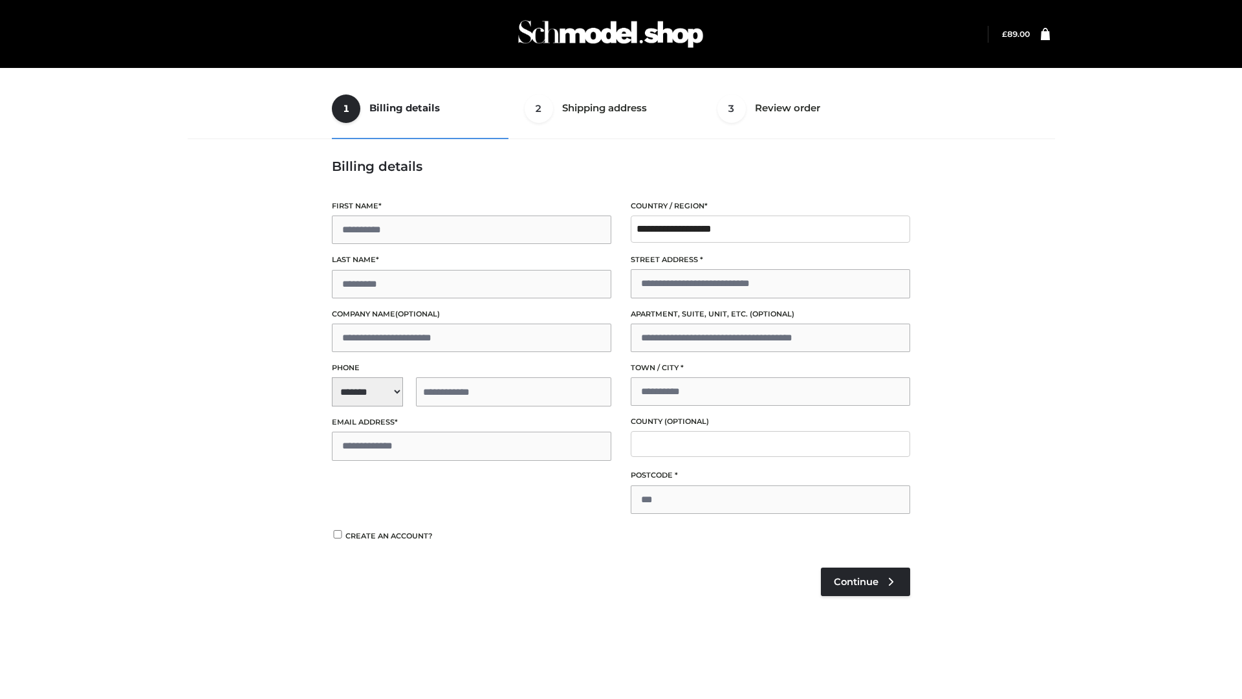  I want to click on label: Postcode, so click(771, 475).